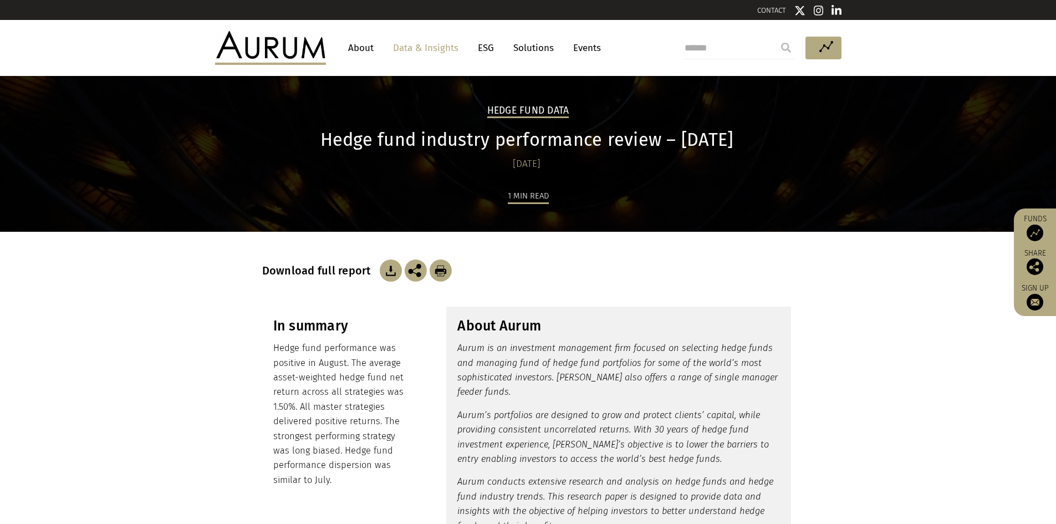 This screenshot has height=524, width=1056. What do you see at coordinates (426, 48) in the screenshot?
I see `a: Data & Insights` at bounding box center [426, 48].